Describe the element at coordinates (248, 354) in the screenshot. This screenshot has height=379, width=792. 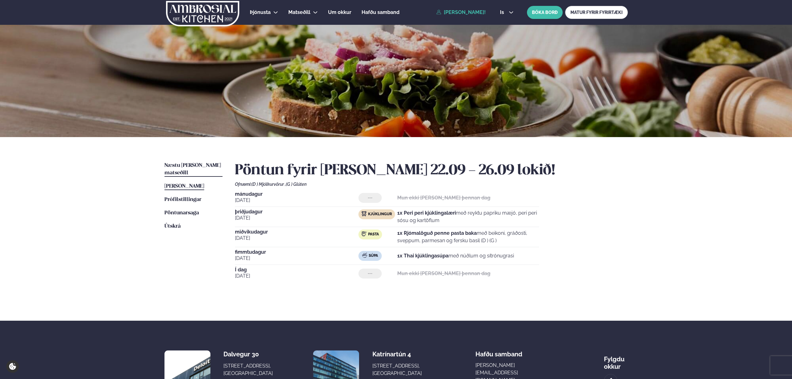
I see `div: Dalvegur 30` at that location.